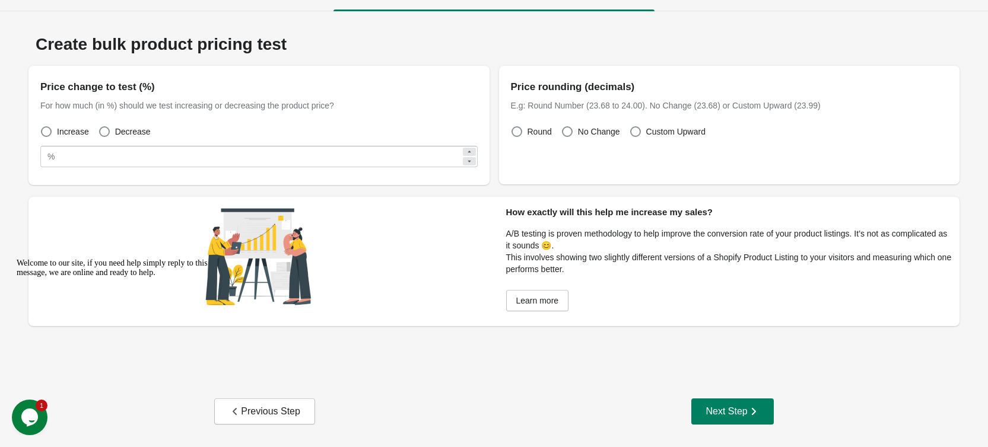 The height and width of the screenshot is (447, 988). Describe the element at coordinates (265, 412) in the screenshot. I see `div: Previous Step` at that location.